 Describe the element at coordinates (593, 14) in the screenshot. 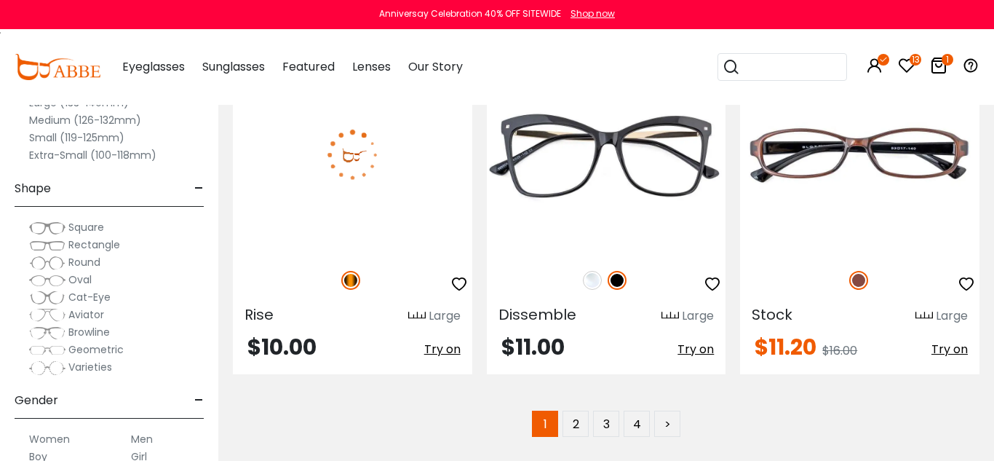

I see `div: Shop now` at that location.